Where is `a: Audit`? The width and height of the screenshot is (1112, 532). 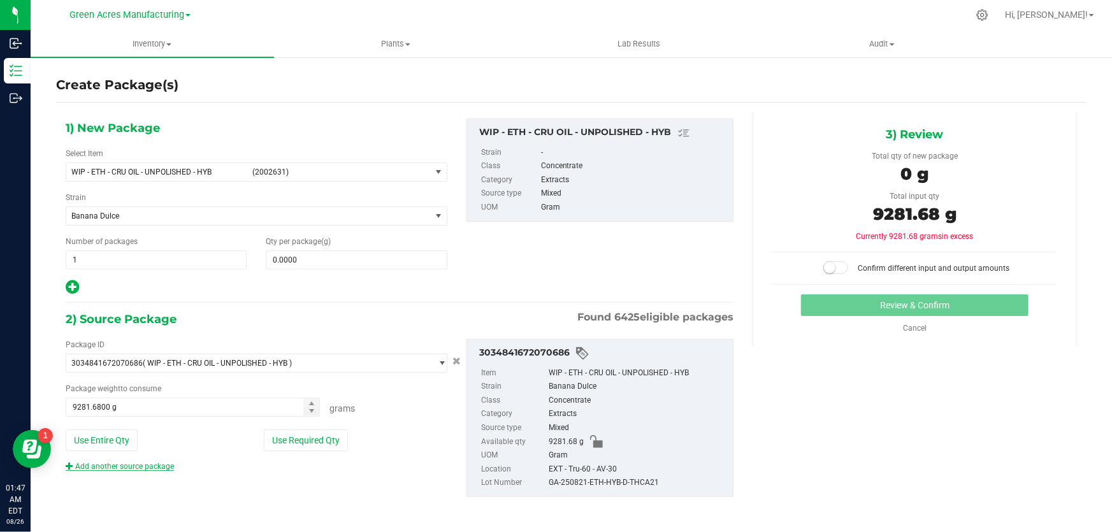 a: Audit is located at coordinates (882, 44).